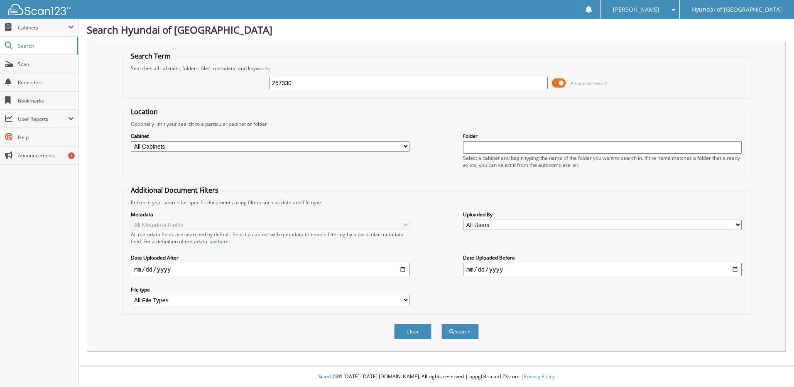 Image resolution: width=794 pixels, height=387 pixels. Describe the element at coordinates (46, 155) in the screenshot. I see `span: Announcements` at that location.